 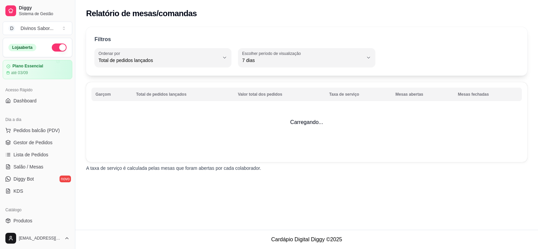 I want to click on a: Diggy Botnovo, so click(x=37, y=179).